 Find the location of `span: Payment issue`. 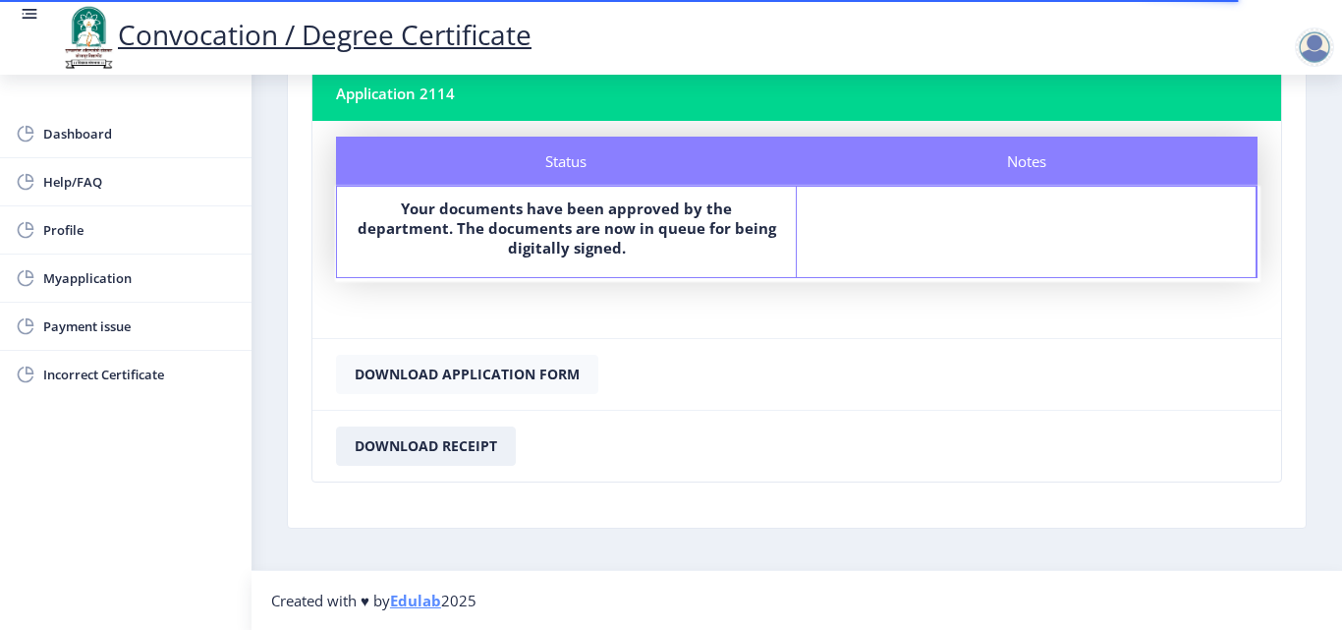

span: Payment issue is located at coordinates (140, 326).